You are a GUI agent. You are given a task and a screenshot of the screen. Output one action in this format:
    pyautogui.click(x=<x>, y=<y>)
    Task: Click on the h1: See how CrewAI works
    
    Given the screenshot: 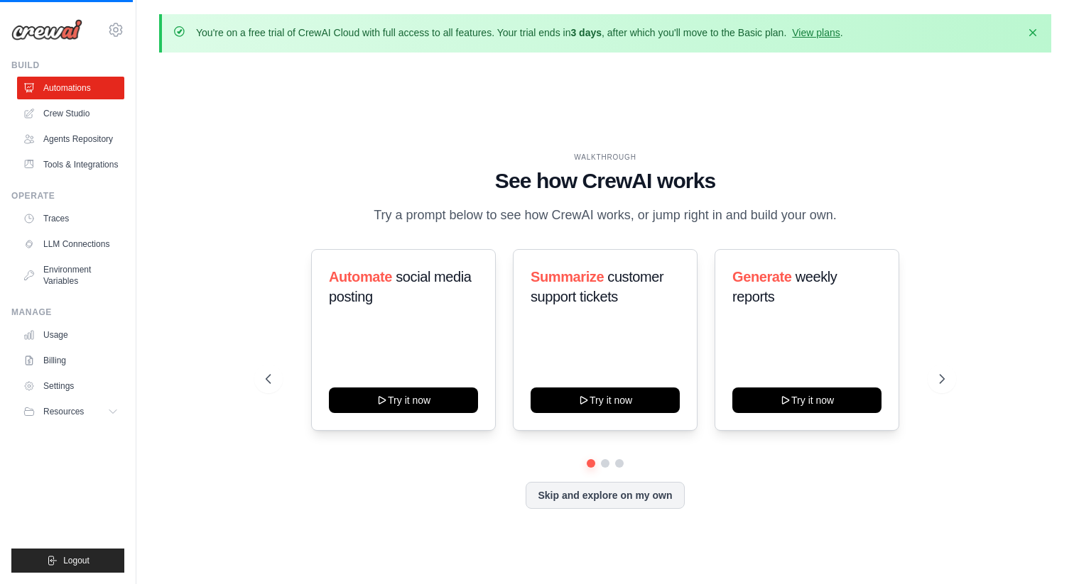 What is the action you would take?
    pyautogui.click(x=605, y=181)
    